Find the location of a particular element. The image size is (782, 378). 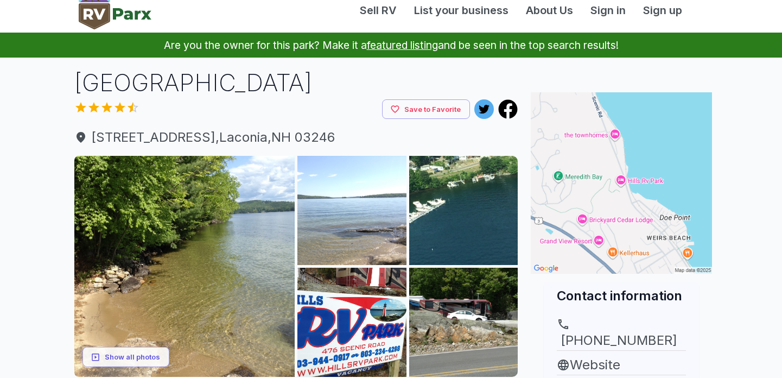

a: List your business is located at coordinates (461, 10).